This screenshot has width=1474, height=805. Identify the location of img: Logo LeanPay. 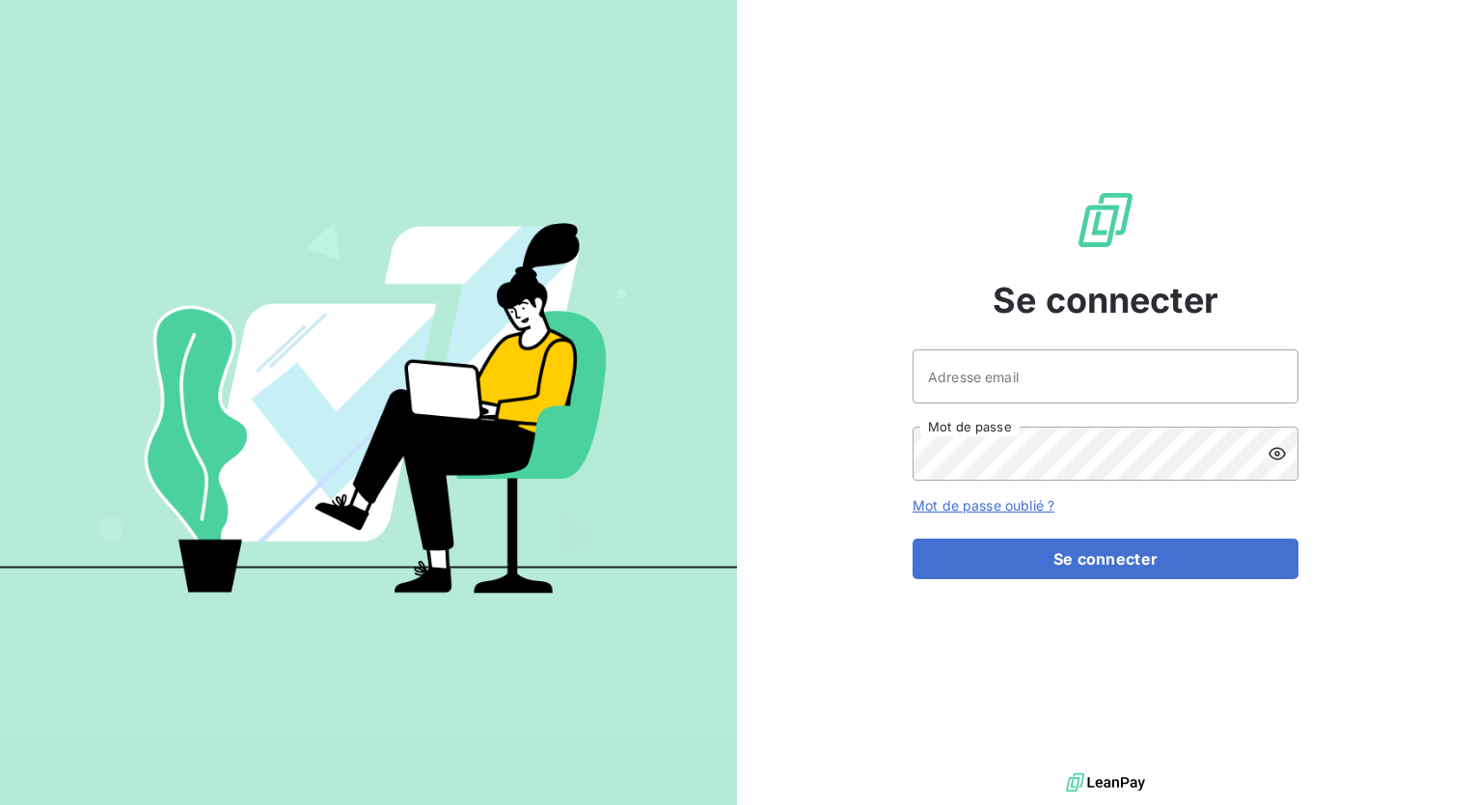
(1106, 220).